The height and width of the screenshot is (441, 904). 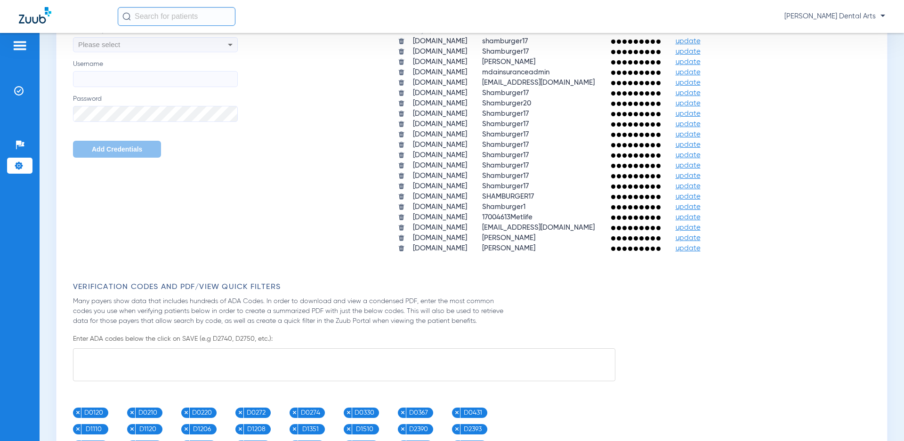 I want to click on span: D1110, so click(x=94, y=429).